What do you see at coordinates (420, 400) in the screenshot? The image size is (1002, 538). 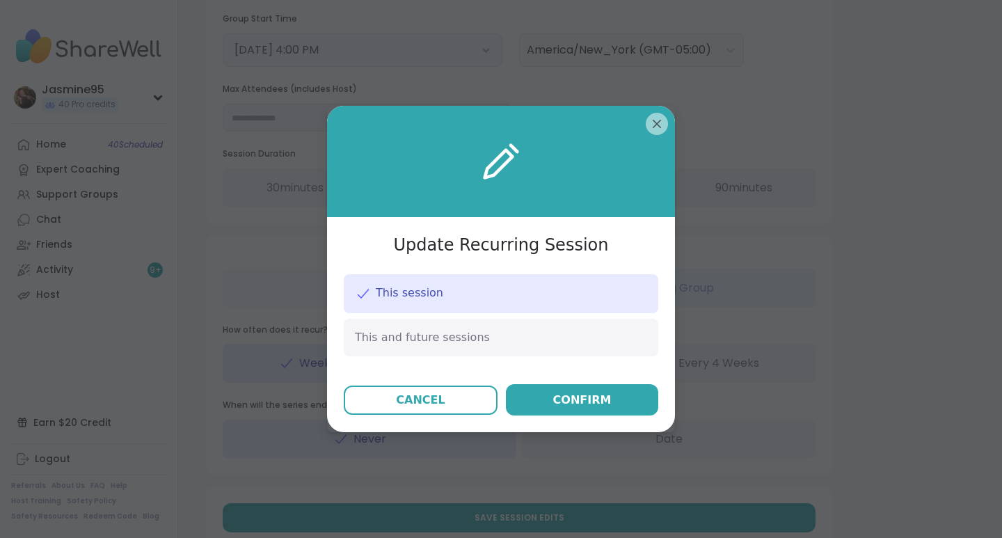 I see `div: Cancel` at bounding box center [420, 400].